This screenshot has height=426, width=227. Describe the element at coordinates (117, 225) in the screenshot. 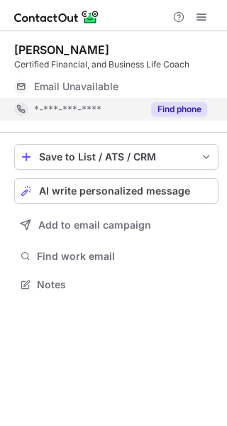

I see `button: Add to email campaign` at that location.